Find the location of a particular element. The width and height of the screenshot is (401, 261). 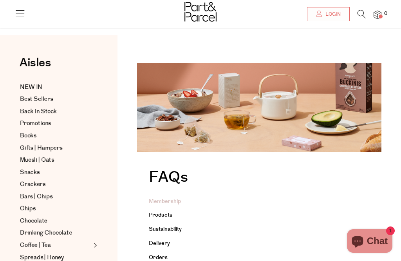

span: Promotions is located at coordinates (35, 123).